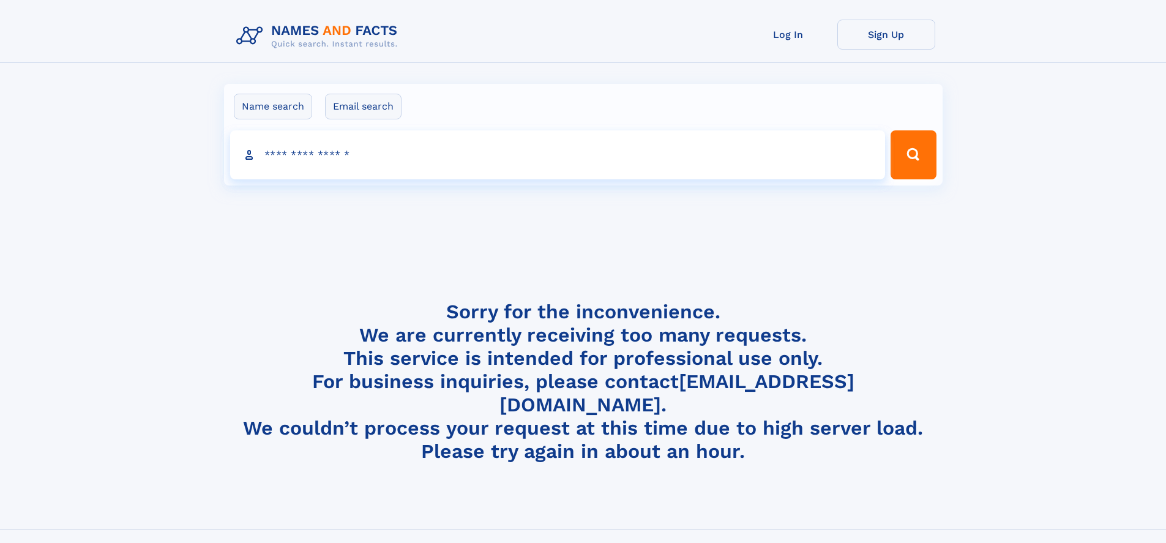  Describe the element at coordinates (913, 155) in the screenshot. I see `button: Search Button` at that location.